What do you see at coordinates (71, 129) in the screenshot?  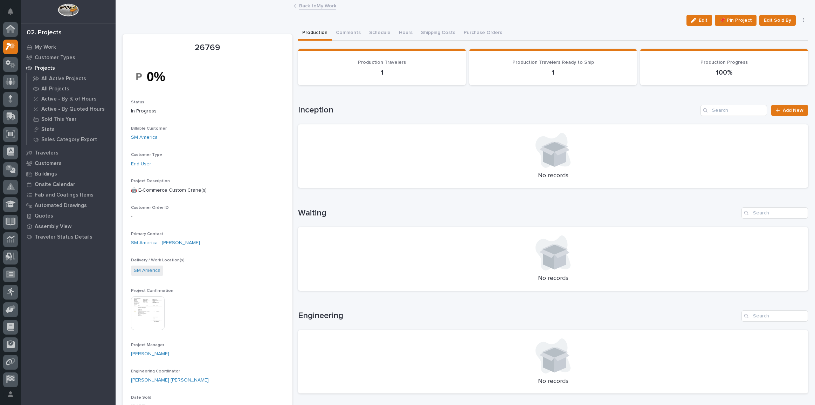 I see `a: Stats` at bounding box center [71, 129].